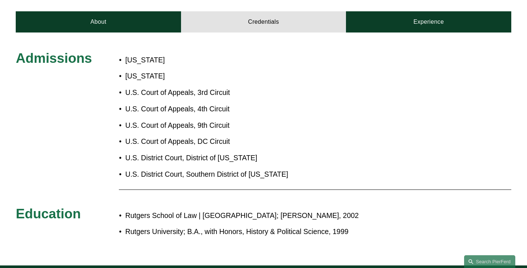 The height and width of the screenshot is (268, 527). Describe the element at coordinates (287, 232) in the screenshot. I see `p: Rutgers University; B.A., with Honors, History & Political Science, 1999` at that location.